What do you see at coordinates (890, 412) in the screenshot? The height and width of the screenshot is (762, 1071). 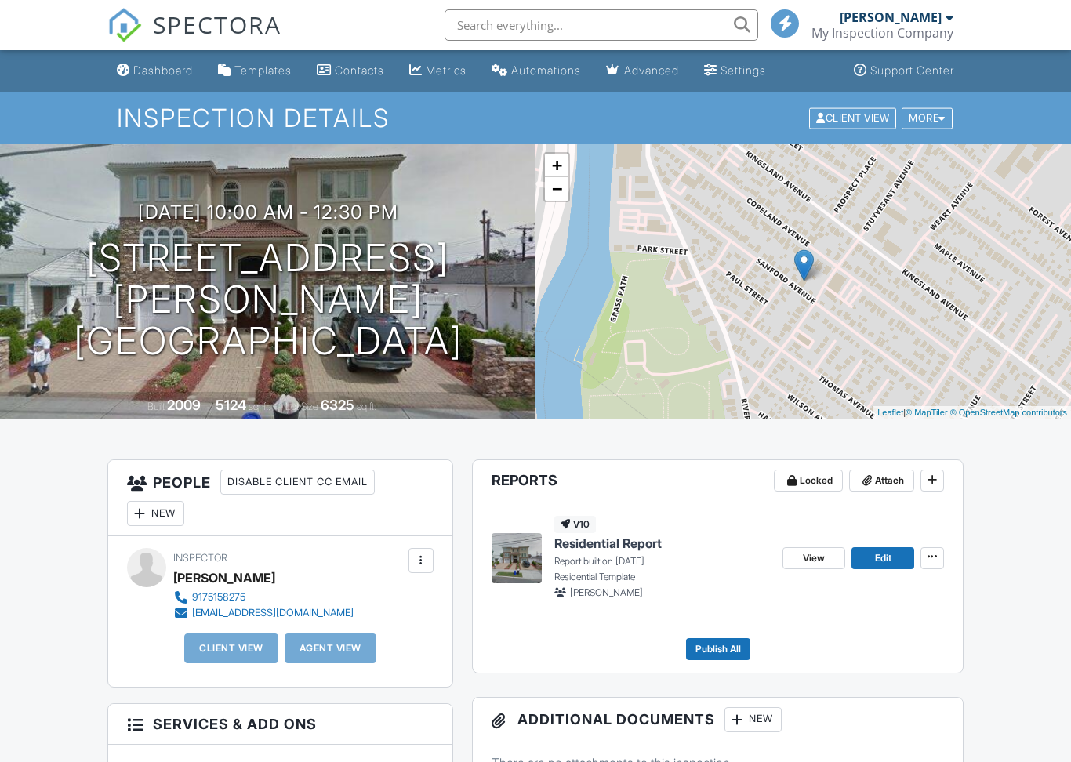 I see `a: Leaflet` at bounding box center [890, 412].